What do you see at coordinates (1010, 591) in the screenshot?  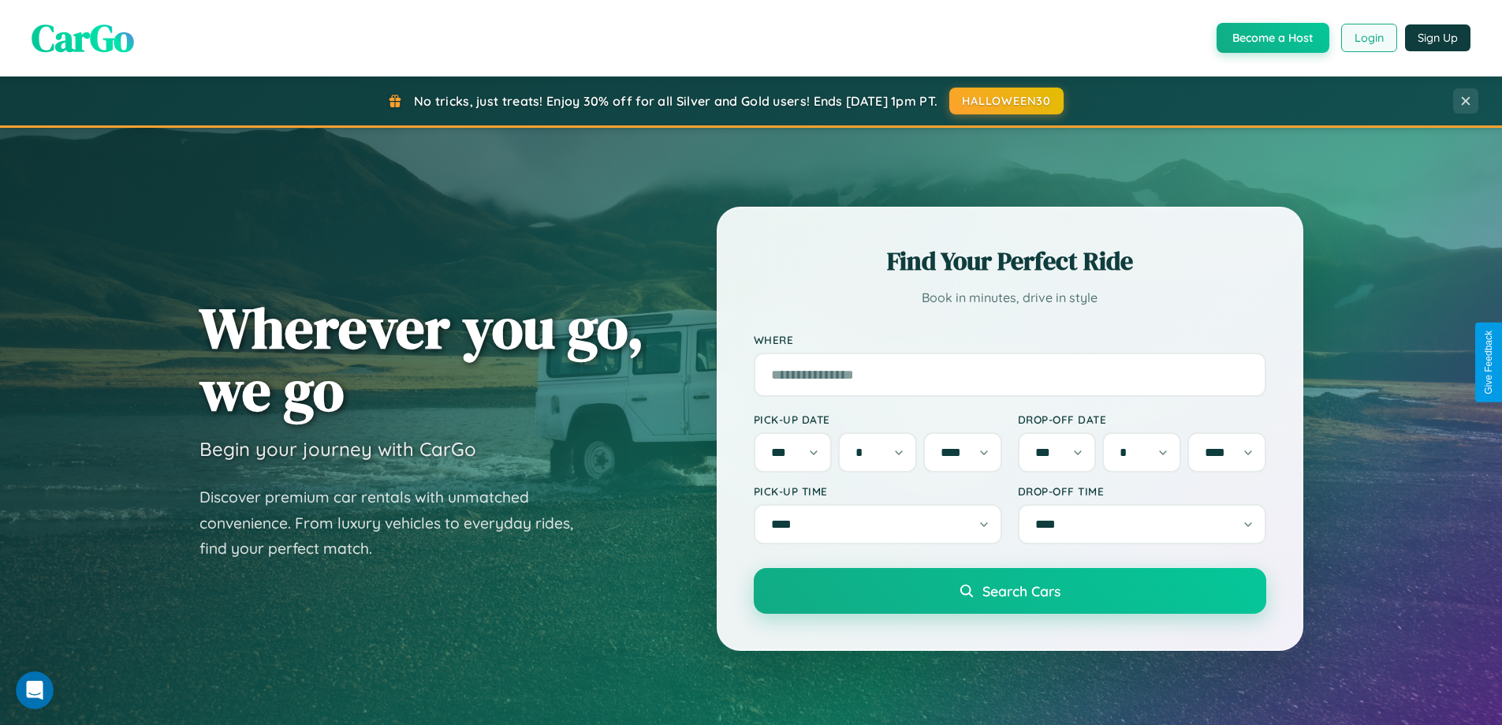 I see `button: Search Cars` at bounding box center [1010, 591].